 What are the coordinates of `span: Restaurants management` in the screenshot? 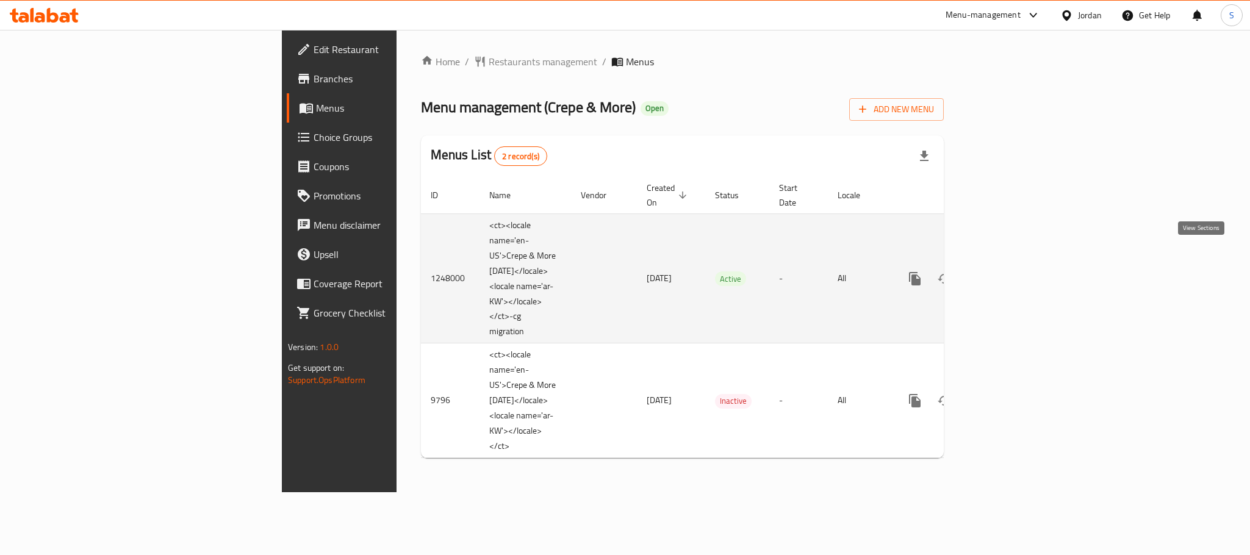 It's located at (543, 62).